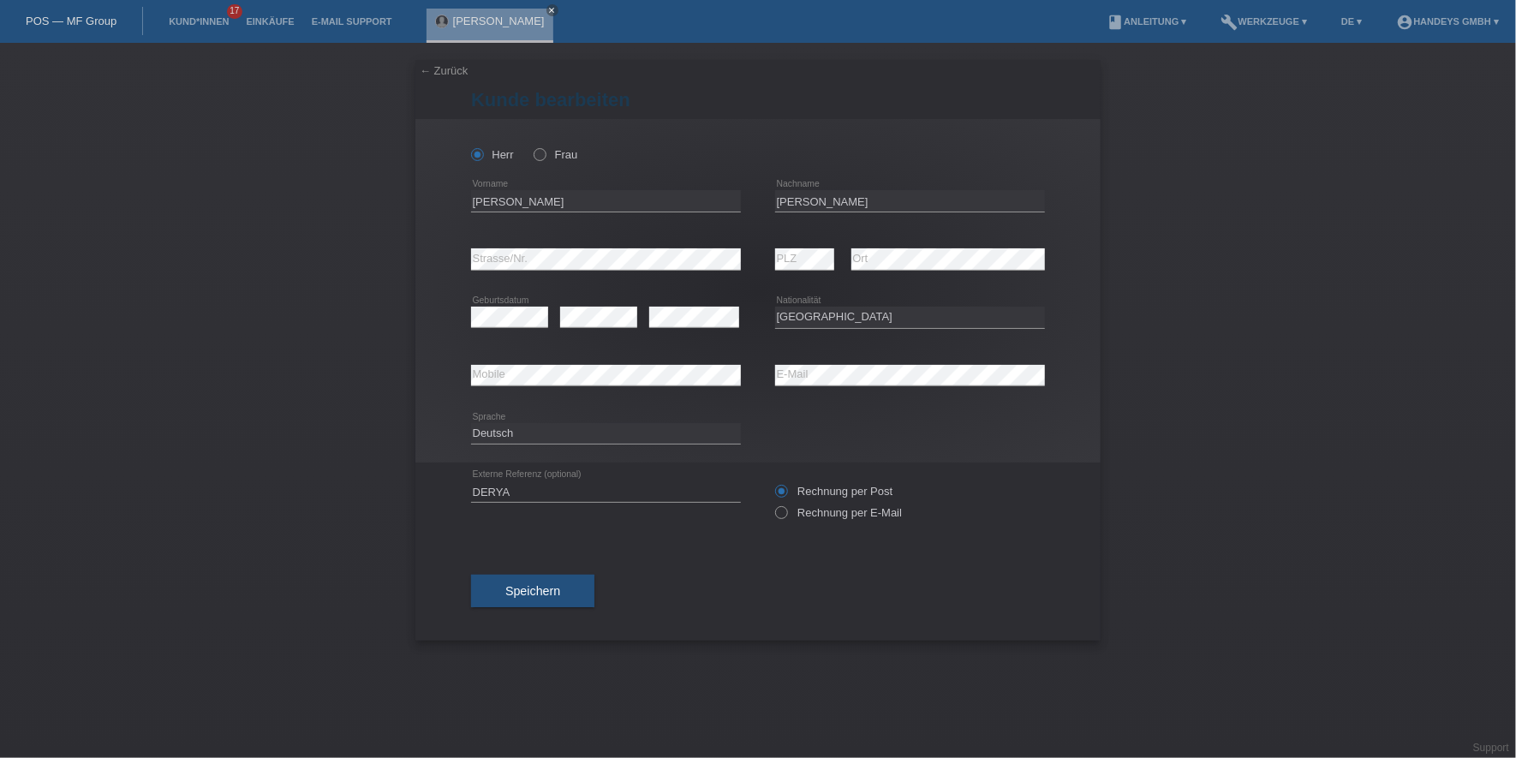 This screenshot has height=758, width=1516. Describe the element at coordinates (352, 21) in the screenshot. I see `a: E-Mail Support` at that location.